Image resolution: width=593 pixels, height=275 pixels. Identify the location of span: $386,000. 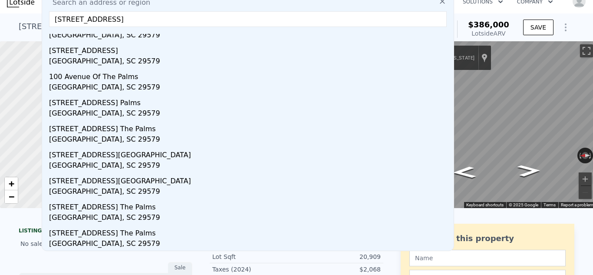
(489, 24).